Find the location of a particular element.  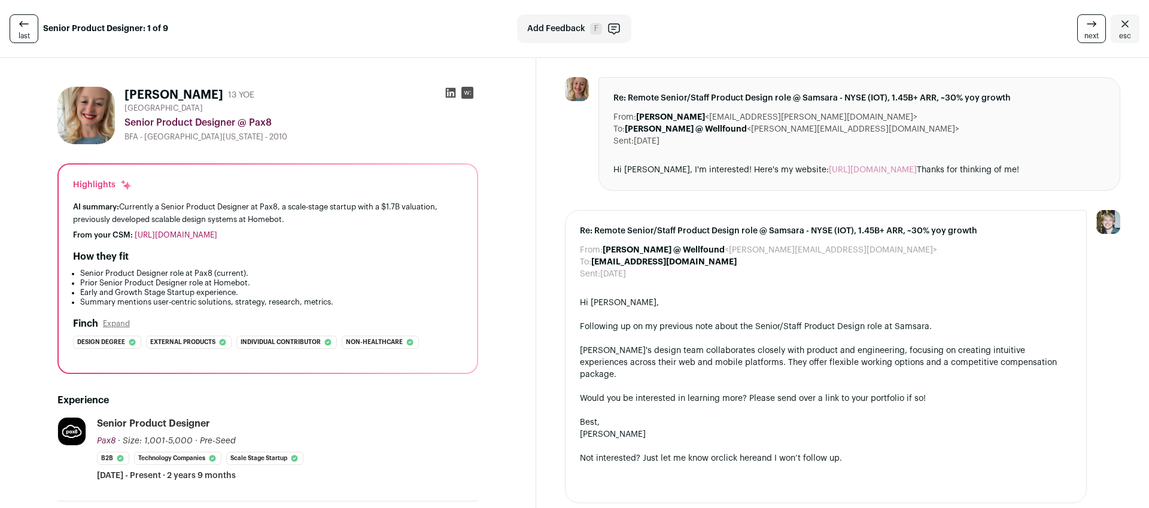

li: Scale Stage Startup is located at coordinates (264, 458).